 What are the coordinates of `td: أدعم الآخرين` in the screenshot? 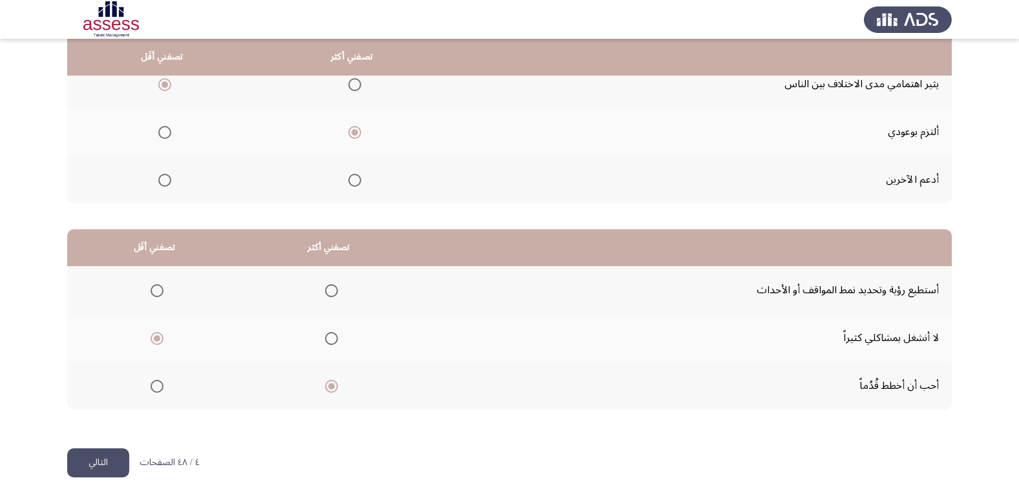 It's located at (699, 180).